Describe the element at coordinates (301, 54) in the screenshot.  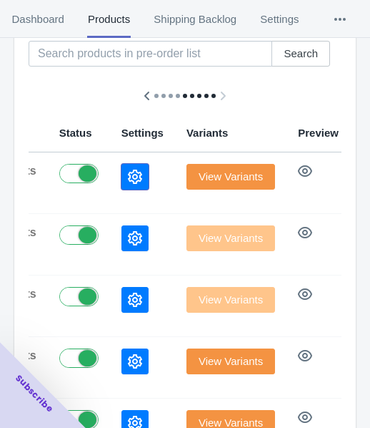
I see `button: Search` at that location.